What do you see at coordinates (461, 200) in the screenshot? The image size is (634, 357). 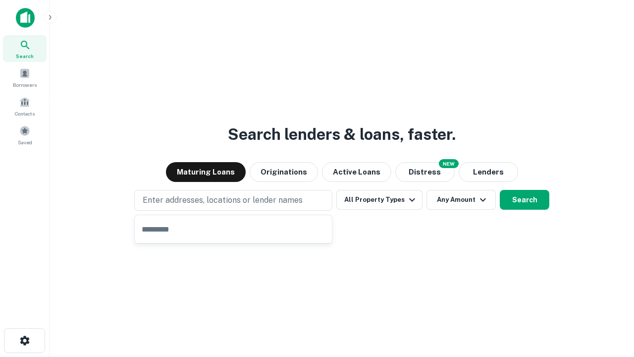 I see `button: Any Amount` at bounding box center [461, 200].